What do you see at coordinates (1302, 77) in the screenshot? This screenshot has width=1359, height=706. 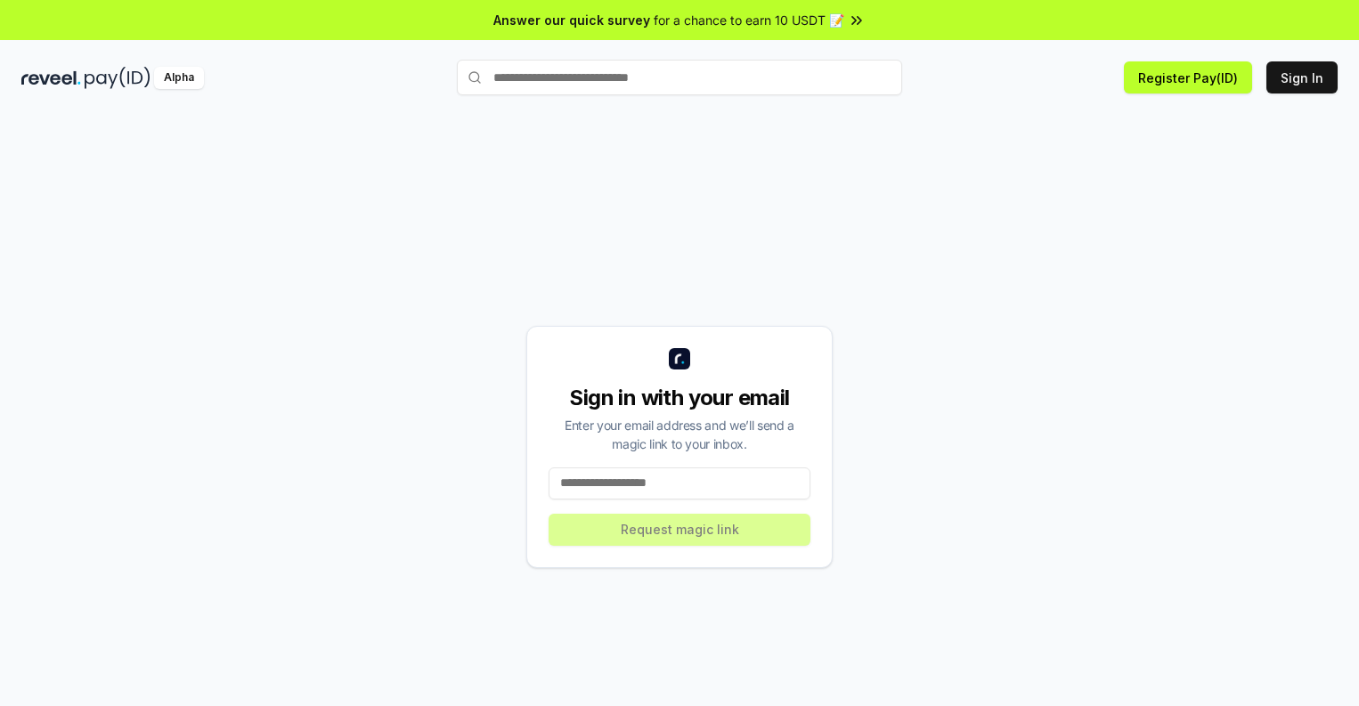 I see `button: Sign In` at bounding box center [1302, 77].